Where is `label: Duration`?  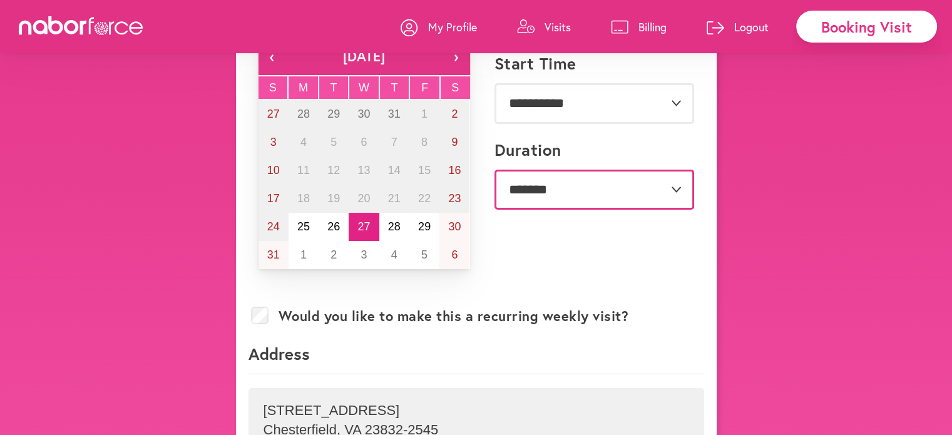 label: Duration is located at coordinates (528, 150).